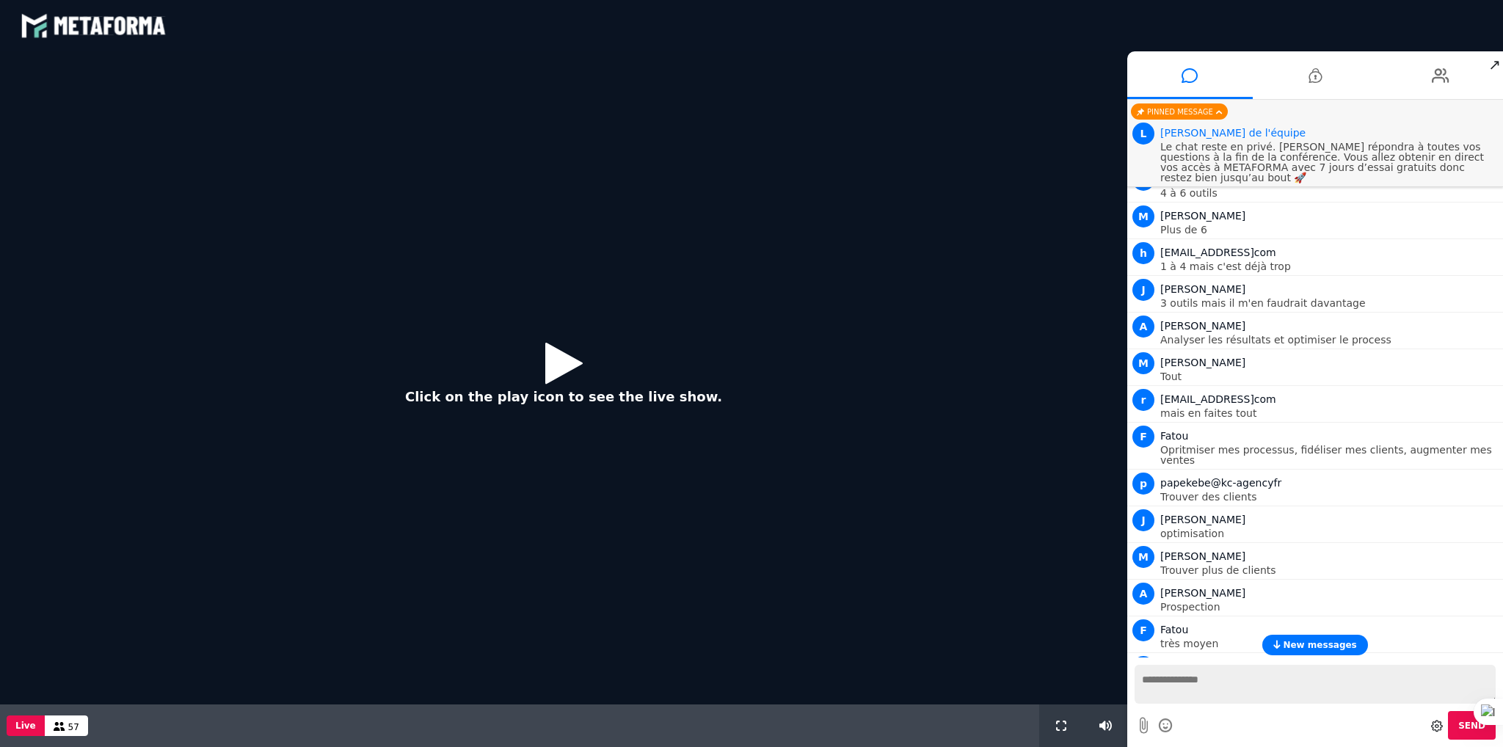 This screenshot has height=747, width=1503. I want to click on div: Pinned message, so click(1179, 112).